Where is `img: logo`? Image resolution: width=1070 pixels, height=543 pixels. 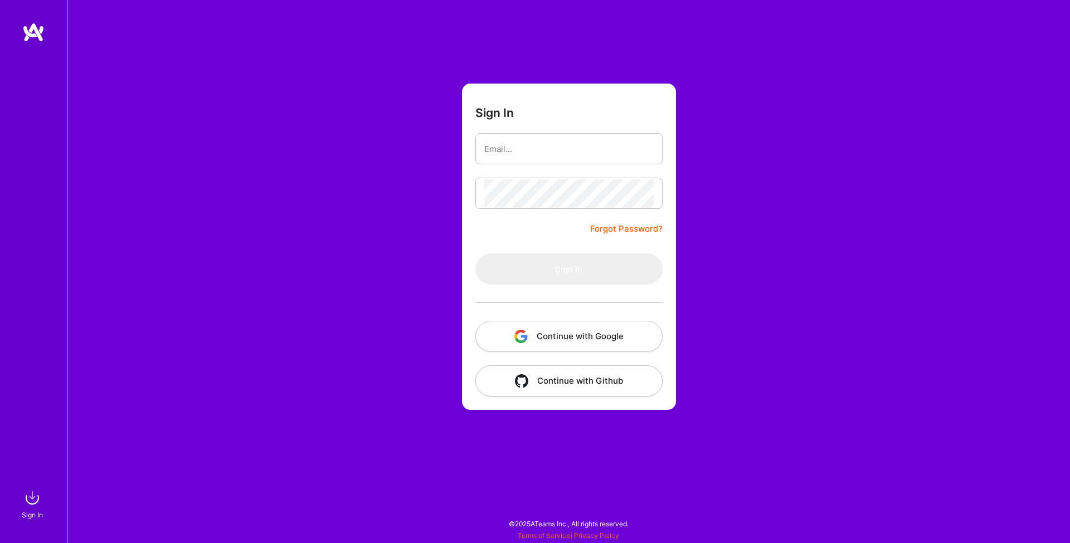
img: logo is located at coordinates (33, 32).